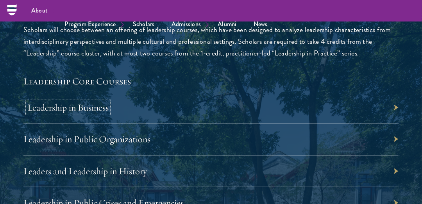  Describe the element at coordinates (261, 24) in the screenshot. I see `a: News` at that location.